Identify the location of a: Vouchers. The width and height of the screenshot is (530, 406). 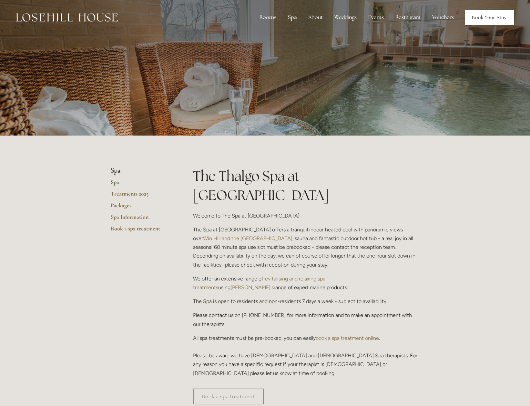
(443, 17).